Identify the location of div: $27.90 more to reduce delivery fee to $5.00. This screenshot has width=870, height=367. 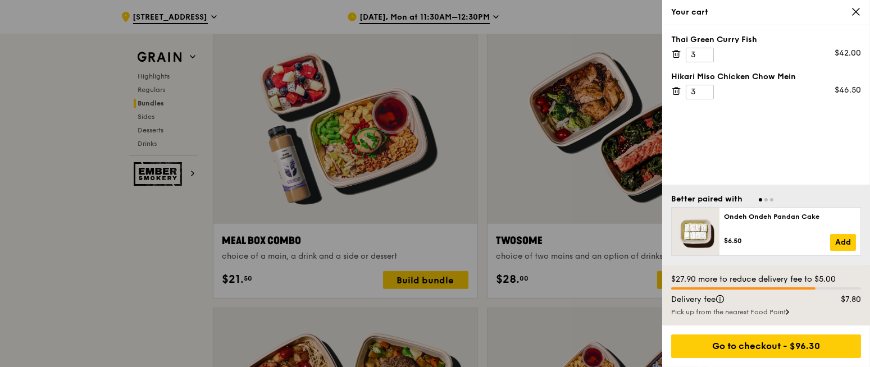
(766, 280).